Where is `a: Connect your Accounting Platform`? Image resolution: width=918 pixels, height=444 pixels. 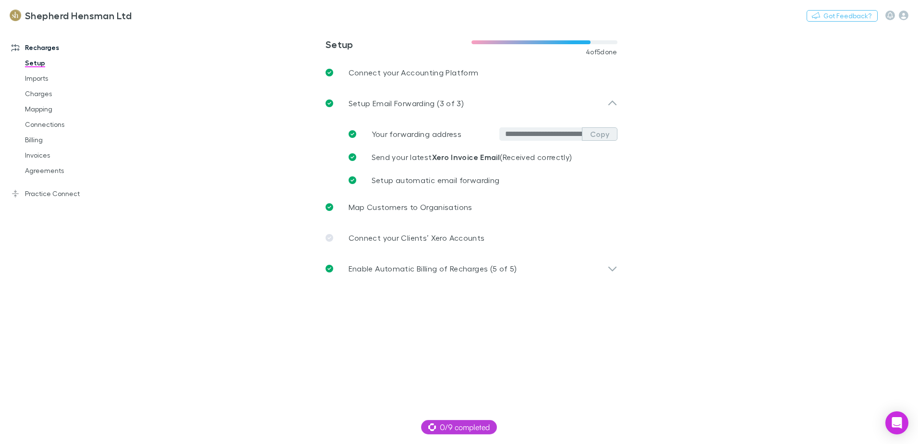
a: Connect your Accounting Platform is located at coordinates (471, 72).